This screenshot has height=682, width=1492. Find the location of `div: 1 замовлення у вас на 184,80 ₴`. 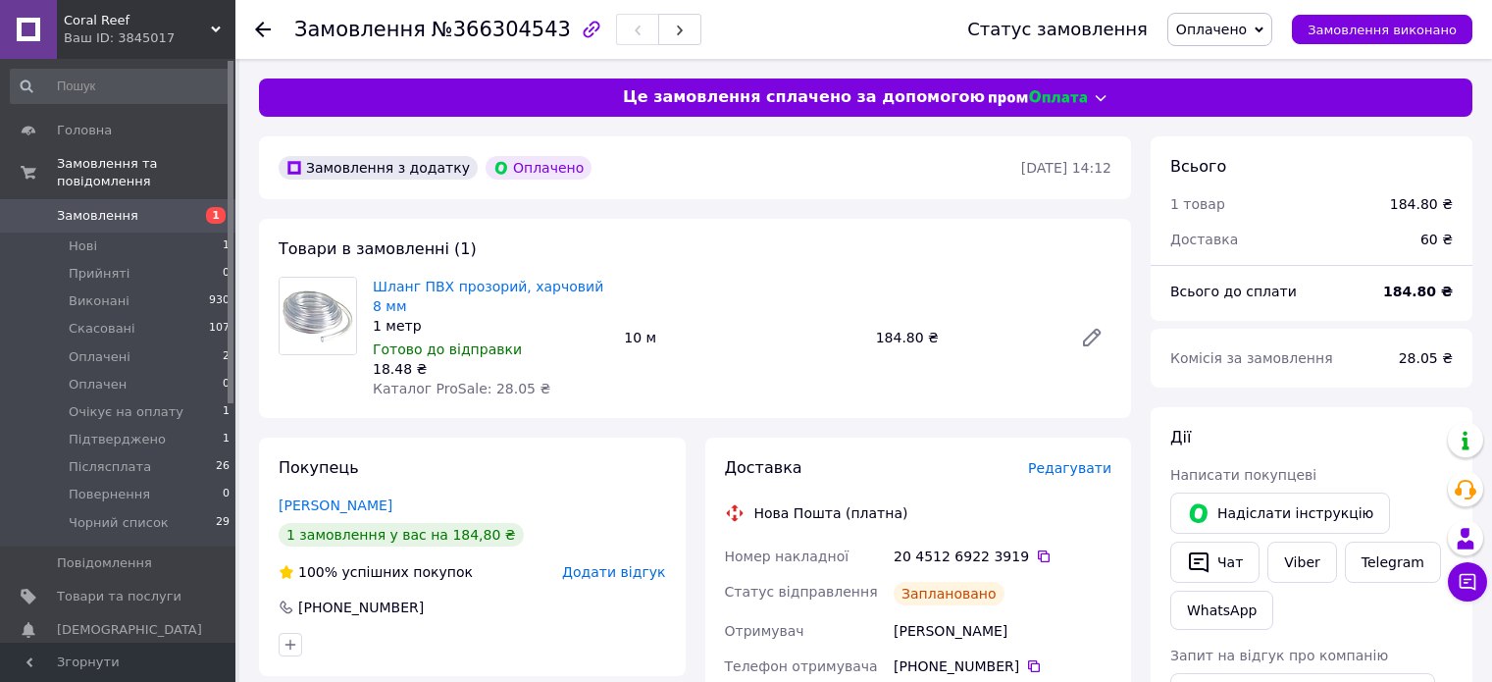

div: 1 замовлення у вас на 184,80 ₴ is located at coordinates (401, 535).